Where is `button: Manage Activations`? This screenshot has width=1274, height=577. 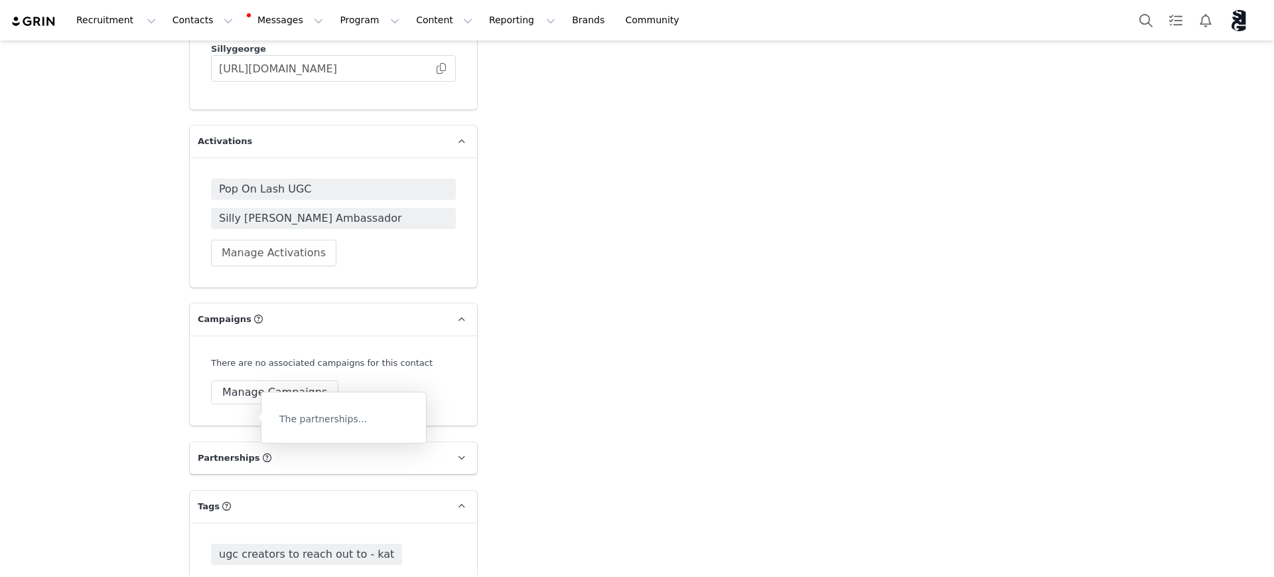 button: Manage Activations is located at coordinates (273, 253).